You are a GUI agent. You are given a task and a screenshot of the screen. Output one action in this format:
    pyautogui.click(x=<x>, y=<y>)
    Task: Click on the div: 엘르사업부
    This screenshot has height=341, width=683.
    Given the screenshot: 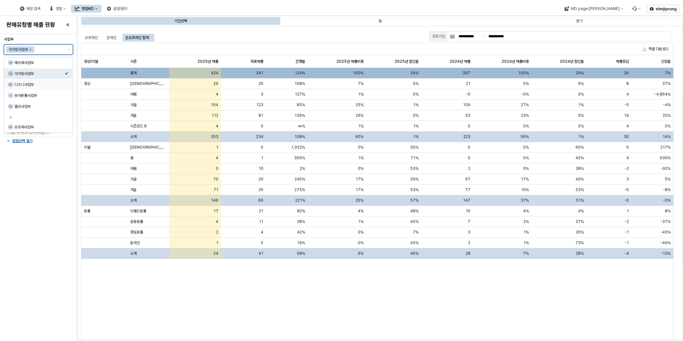 What is the action you would take?
    pyautogui.click(x=40, y=106)
    